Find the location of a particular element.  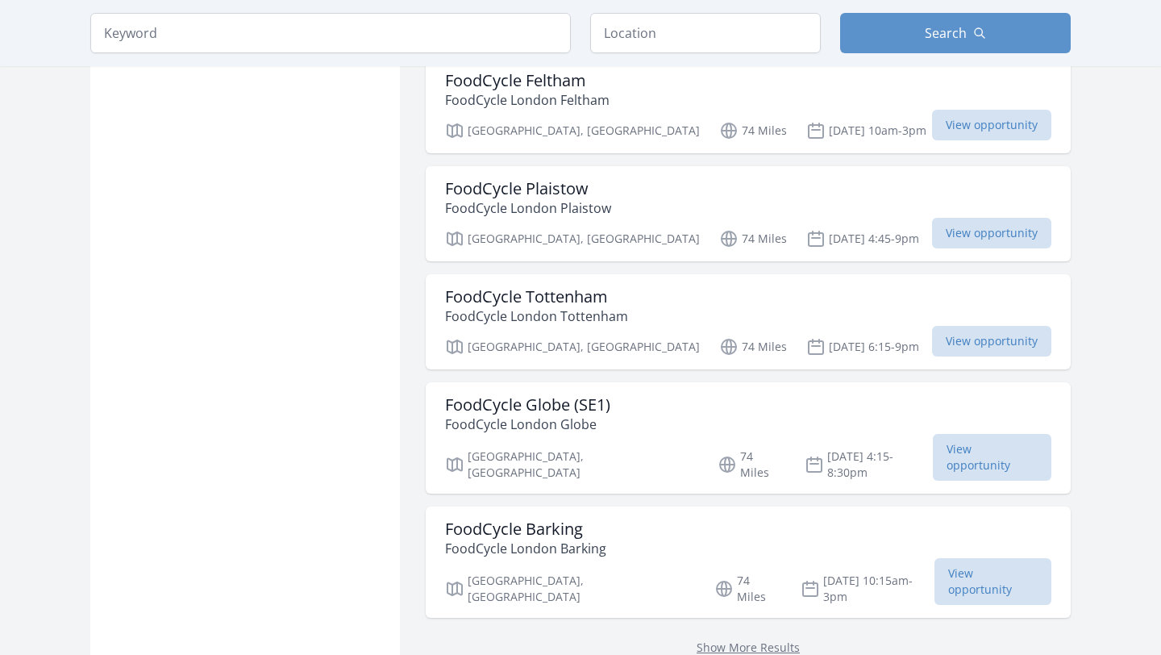

p: FoodCycle London Tottenham is located at coordinates (536, 316).